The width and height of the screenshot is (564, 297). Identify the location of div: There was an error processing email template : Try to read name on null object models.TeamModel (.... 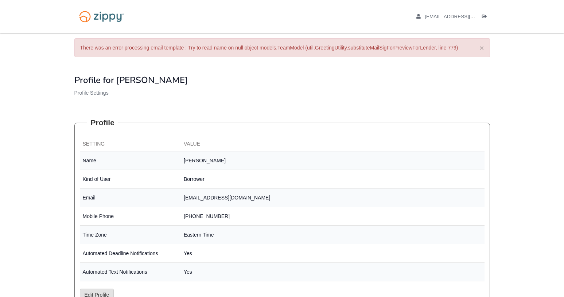
(282, 48).